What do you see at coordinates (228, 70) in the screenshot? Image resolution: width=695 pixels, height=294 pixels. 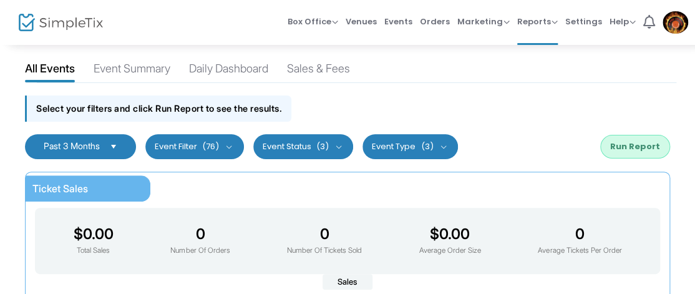 I see `div: Daily Dashboard` at bounding box center [228, 70].